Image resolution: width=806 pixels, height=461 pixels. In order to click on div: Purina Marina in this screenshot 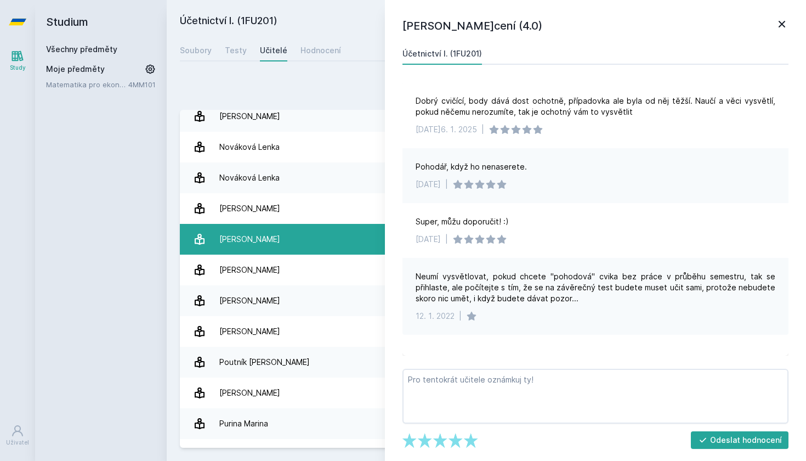, I will do `click(244, 424)`.